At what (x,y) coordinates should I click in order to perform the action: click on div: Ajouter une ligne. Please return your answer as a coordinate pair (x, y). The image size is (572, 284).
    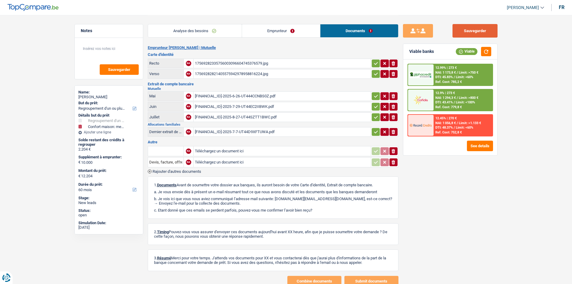
    Looking at the image, I should click on (109, 132).